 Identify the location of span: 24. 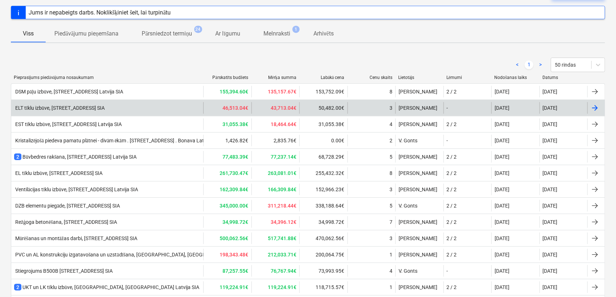
(198, 29).